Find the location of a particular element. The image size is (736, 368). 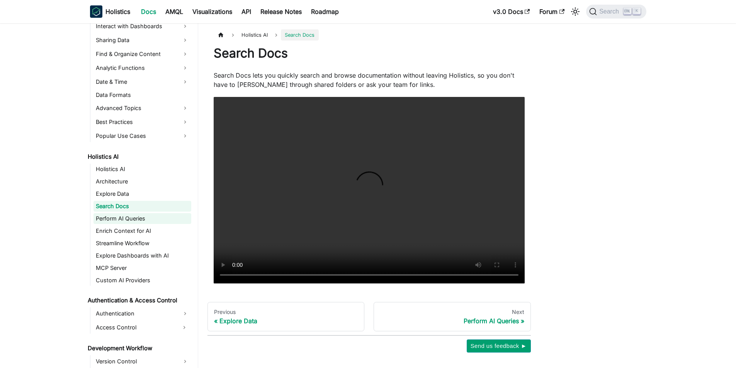

button: Switch between dark and light mode (currently light mode) is located at coordinates (575, 12).